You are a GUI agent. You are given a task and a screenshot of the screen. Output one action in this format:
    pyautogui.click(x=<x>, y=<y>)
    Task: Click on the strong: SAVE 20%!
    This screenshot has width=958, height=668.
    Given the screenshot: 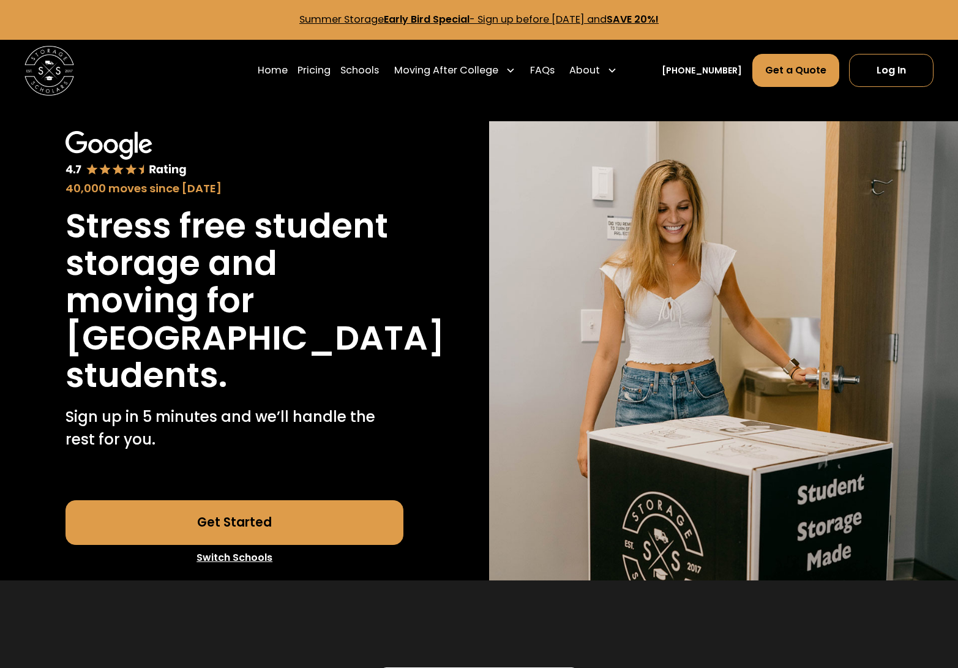 What is the action you would take?
    pyautogui.click(x=632, y=19)
    